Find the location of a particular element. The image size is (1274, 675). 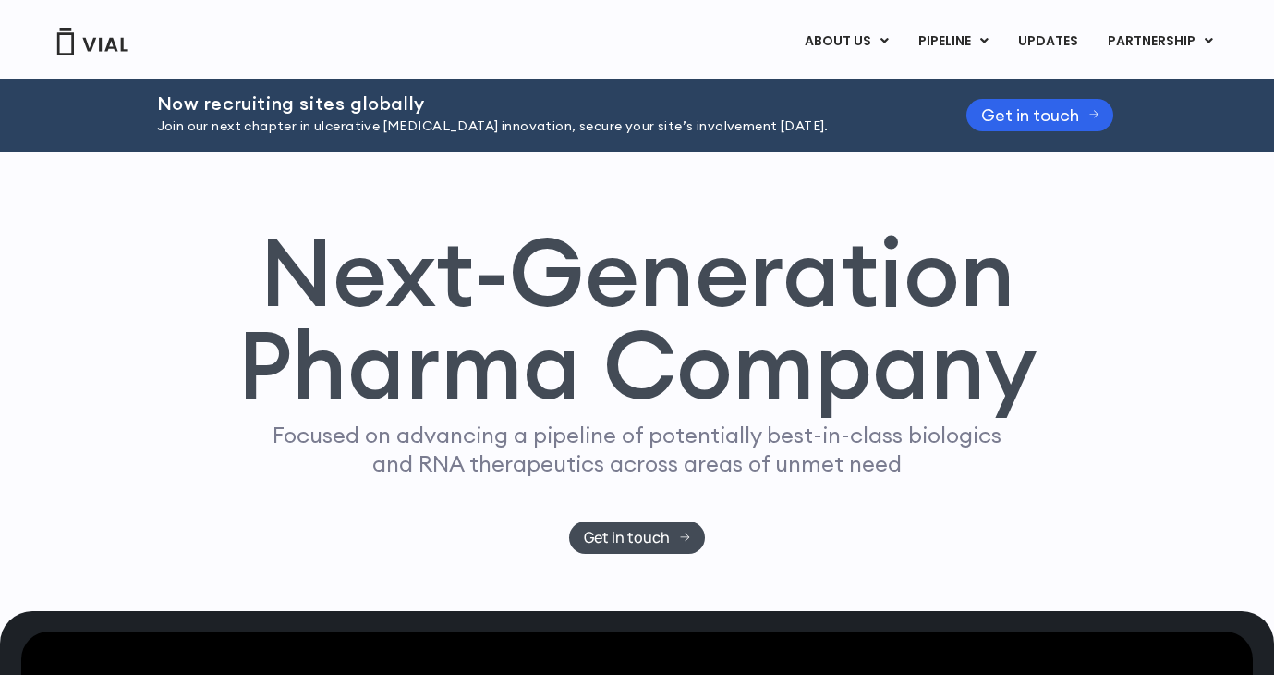

a: PIPELINEMenu Toggle is located at coordinates (953, 42).